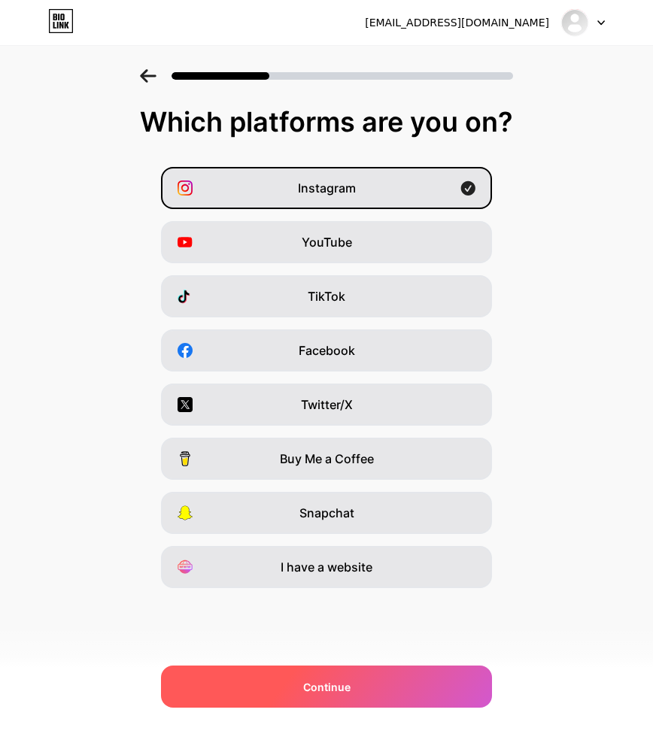  What do you see at coordinates (326, 459) in the screenshot?
I see `span: Buy Me a Coffee` at bounding box center [326, 459].